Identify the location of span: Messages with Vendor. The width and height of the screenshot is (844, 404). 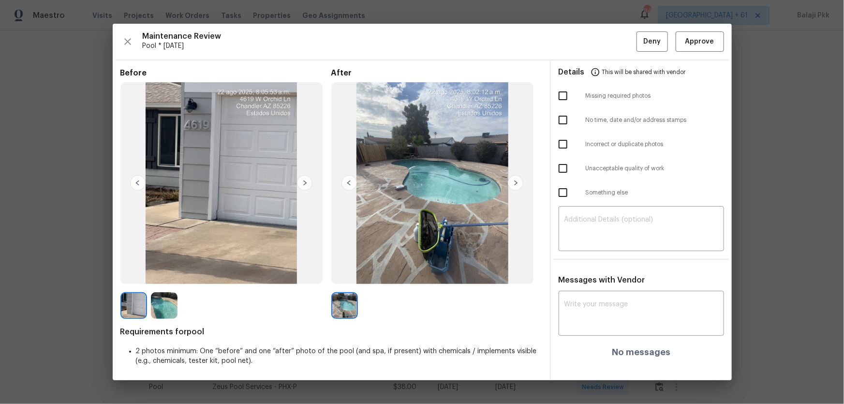
(601, 280).